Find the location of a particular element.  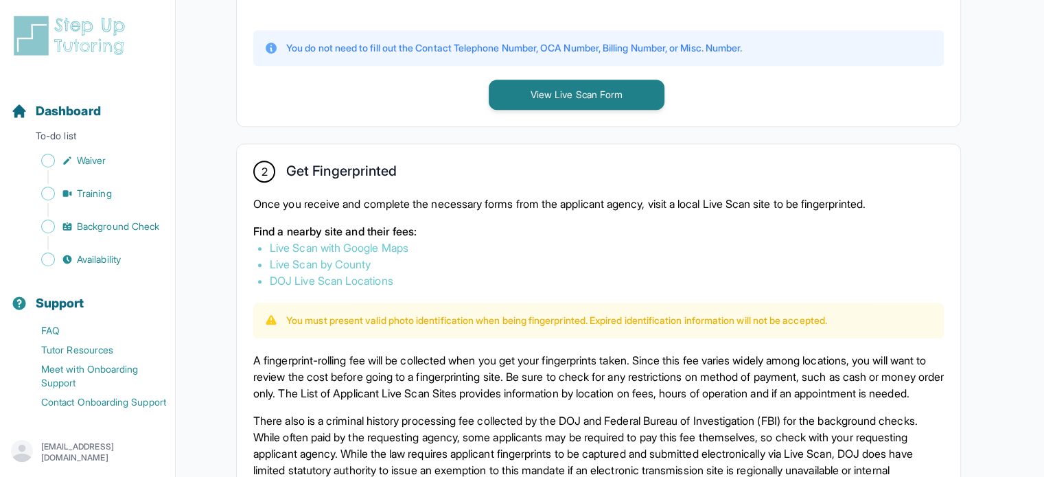

span: Dashboard is located at coordinates (68, 111).